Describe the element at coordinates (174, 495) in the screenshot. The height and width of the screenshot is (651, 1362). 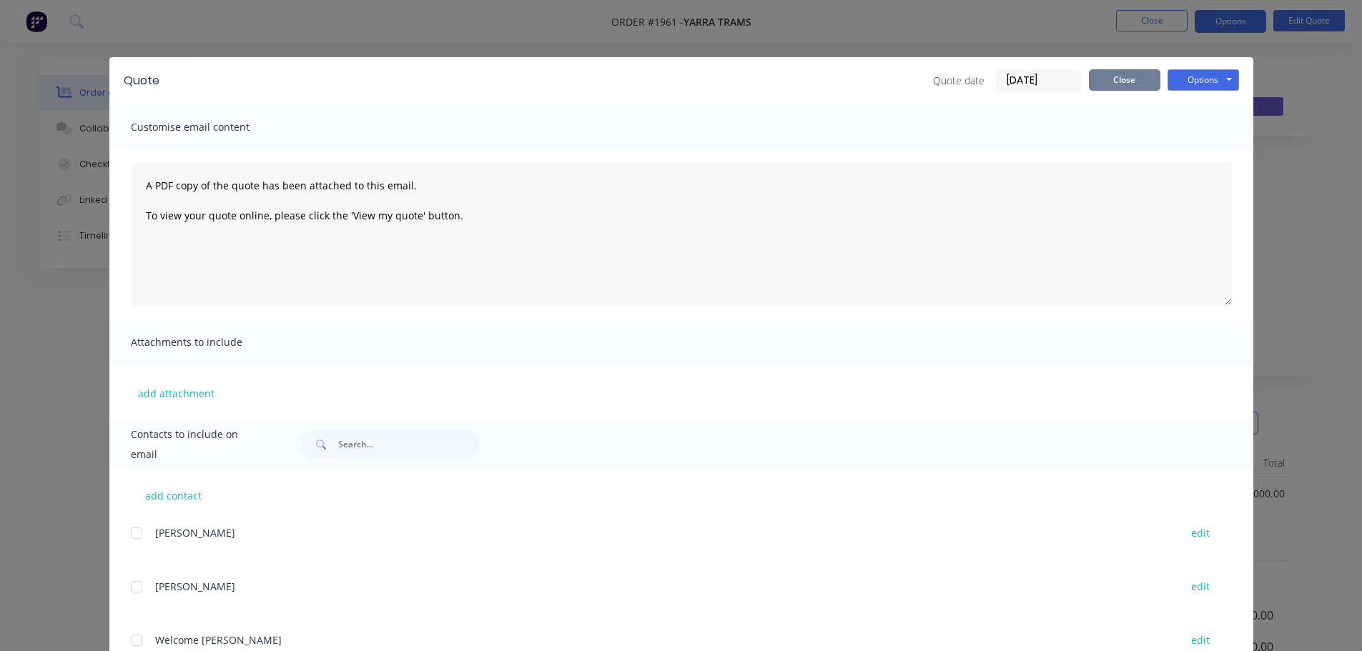
I see `button: add contact` at that location.